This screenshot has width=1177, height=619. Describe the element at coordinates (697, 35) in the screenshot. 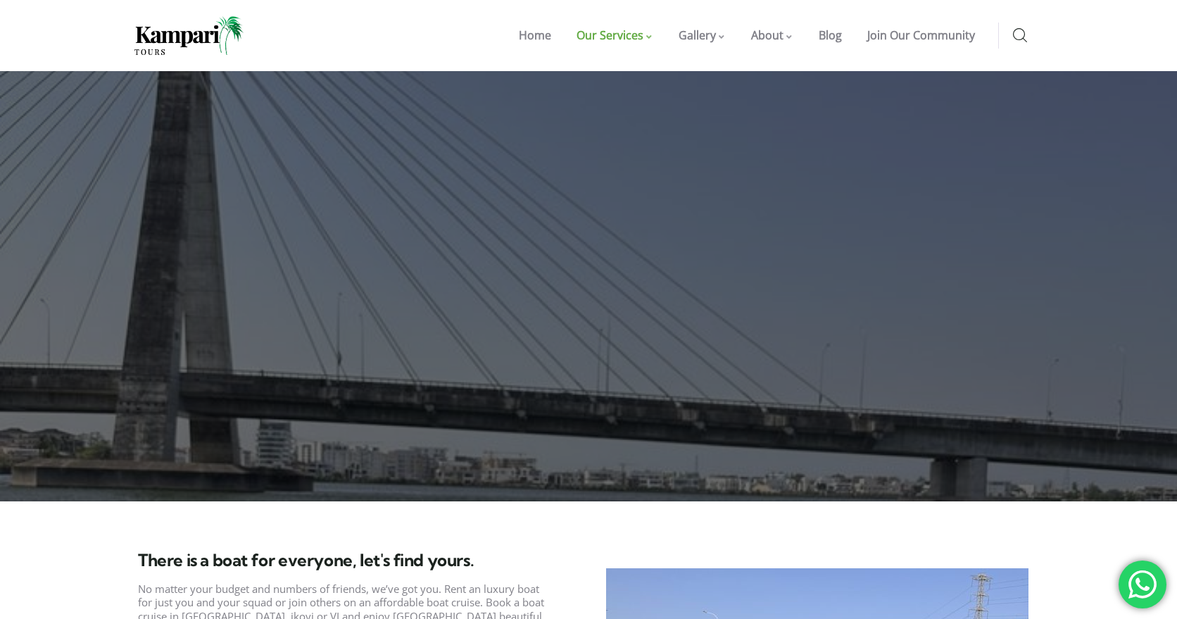

I see `span: Gallery` at that location.